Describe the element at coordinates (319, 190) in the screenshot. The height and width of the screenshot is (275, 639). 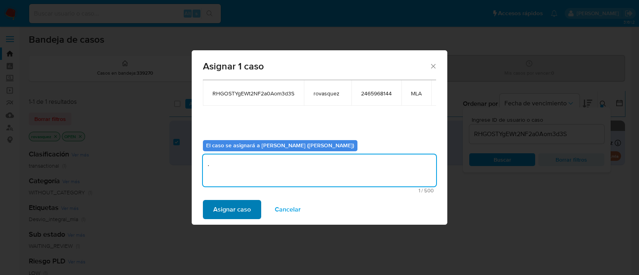
I see `span: Máximo 500 caracteres` at that location.